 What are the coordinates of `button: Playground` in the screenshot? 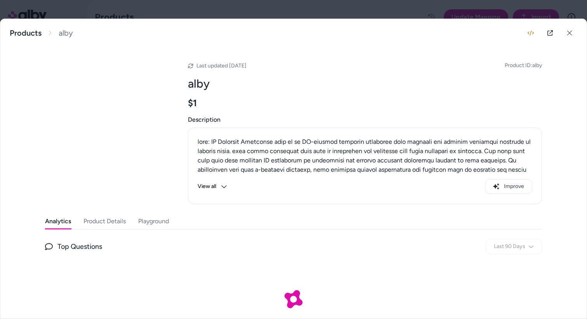 It's located at (153, 222).